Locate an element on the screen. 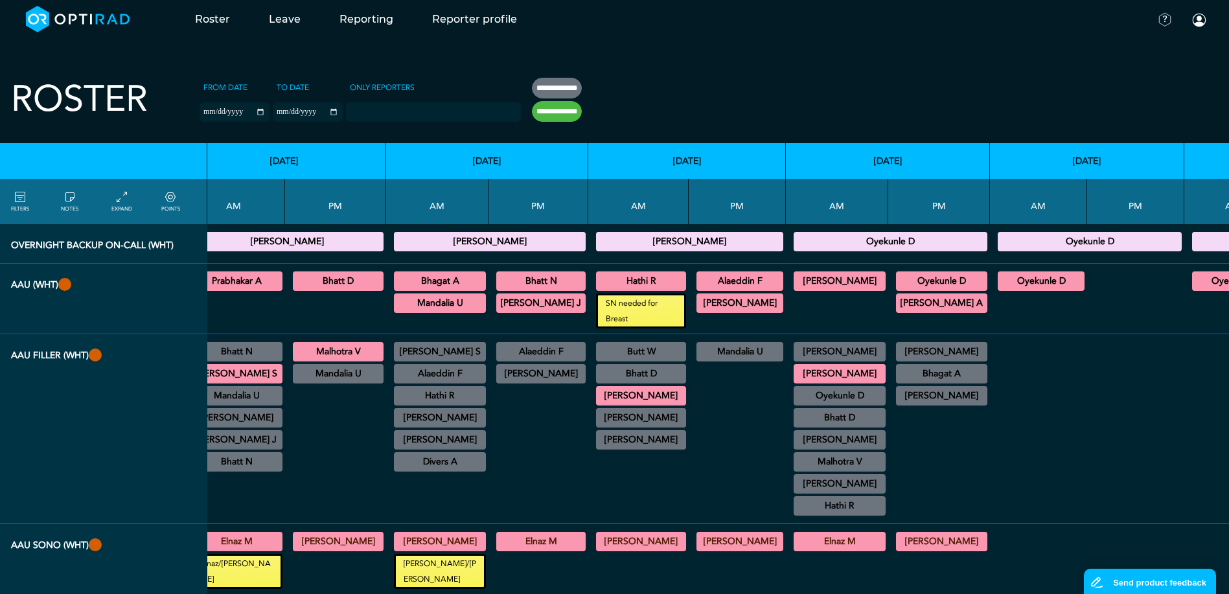  div: Breast 08:00 - 11:00 is located at coordinates (440, 352).